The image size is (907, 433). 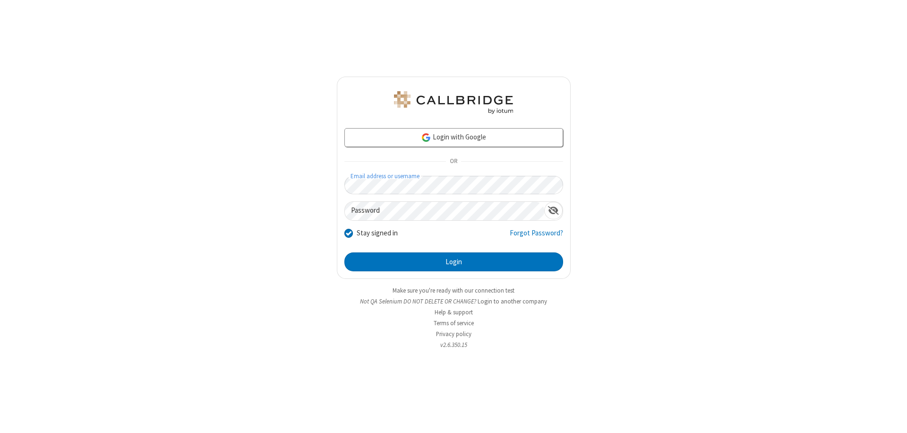 What do you see at coordinates (454, 290) in the screenshot?
I see `a: Make sure you're ready with our connection test` at bounding box center [454, 290].